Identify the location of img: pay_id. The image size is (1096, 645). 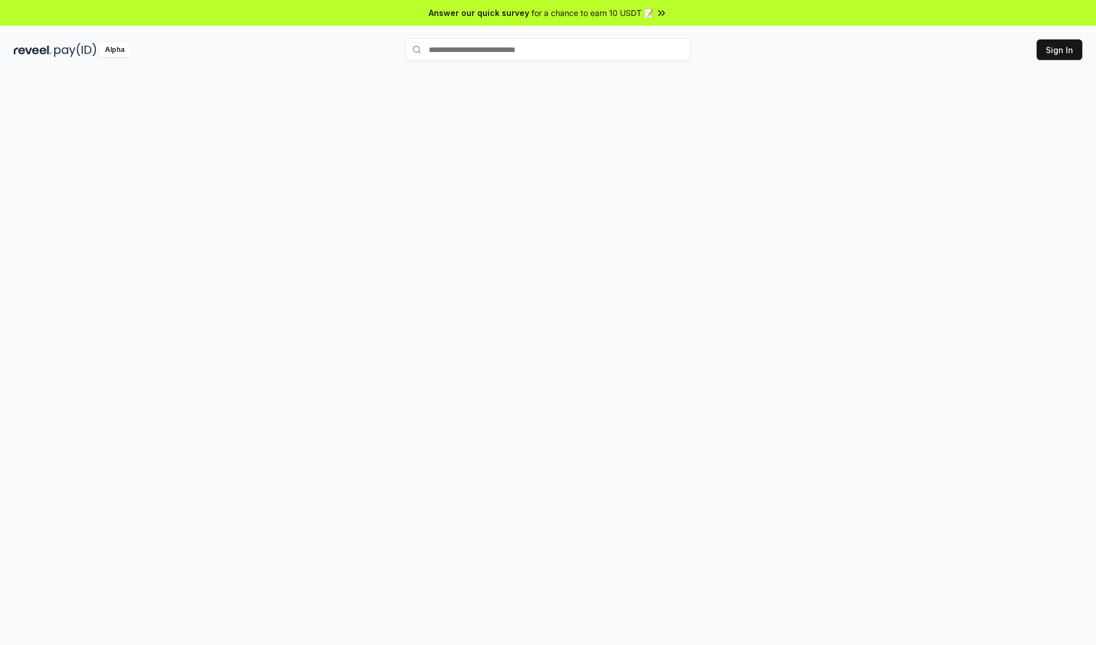
(75, 50).